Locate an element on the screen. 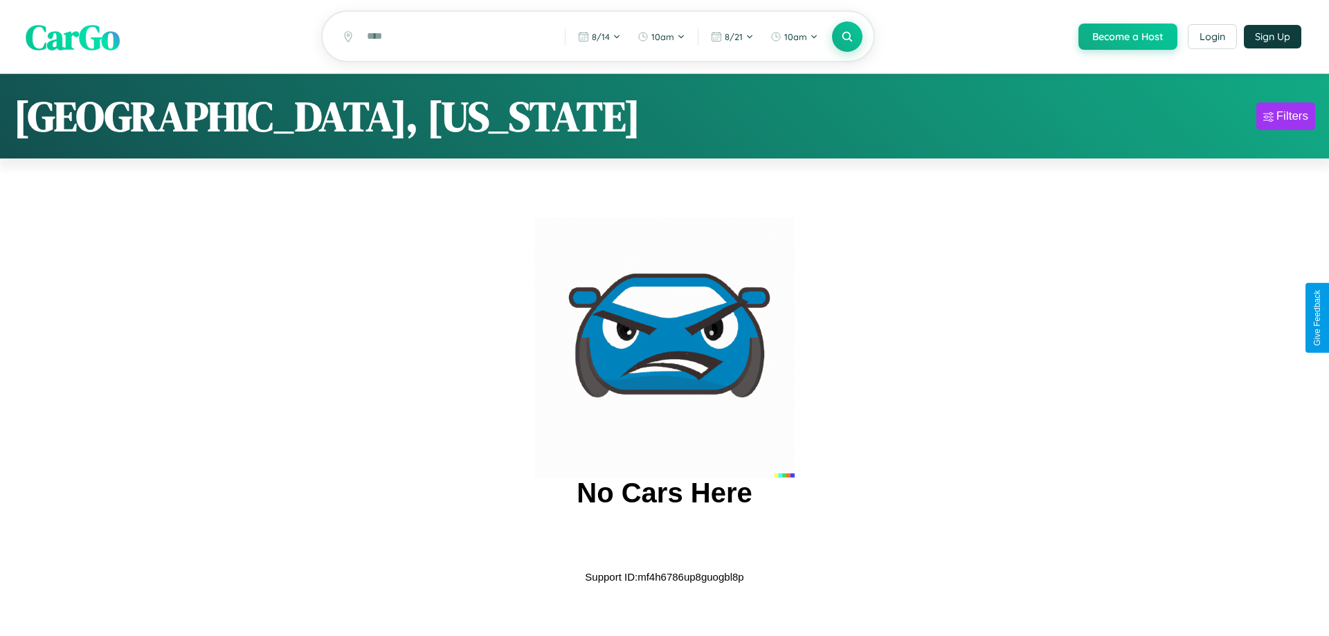  span: 8 / 14 is located at coordinates (601, 37).